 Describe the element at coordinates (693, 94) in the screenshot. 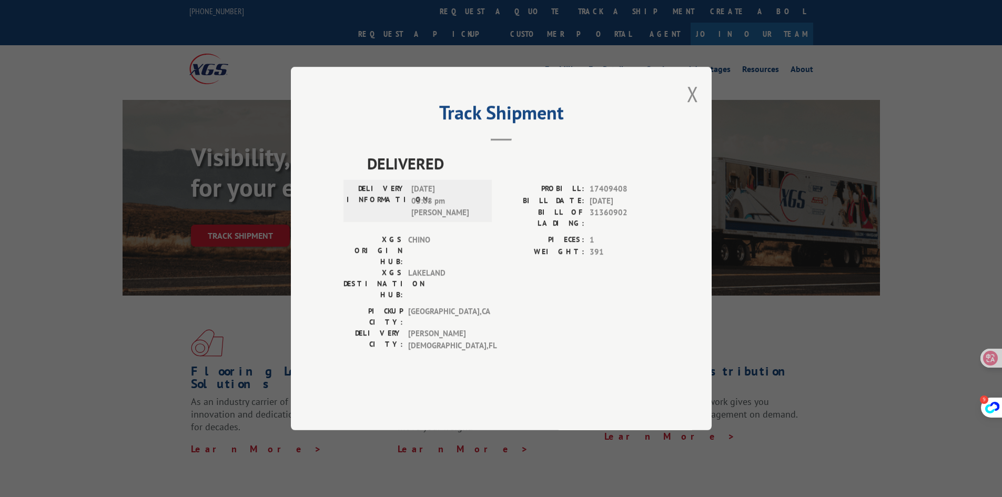

I see `button: Close modal` at that location.